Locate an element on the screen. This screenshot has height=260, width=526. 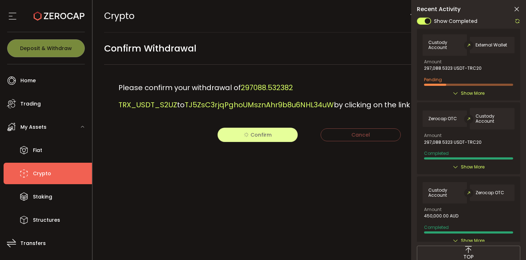
span: Staking is located at coordinates (43, 197).